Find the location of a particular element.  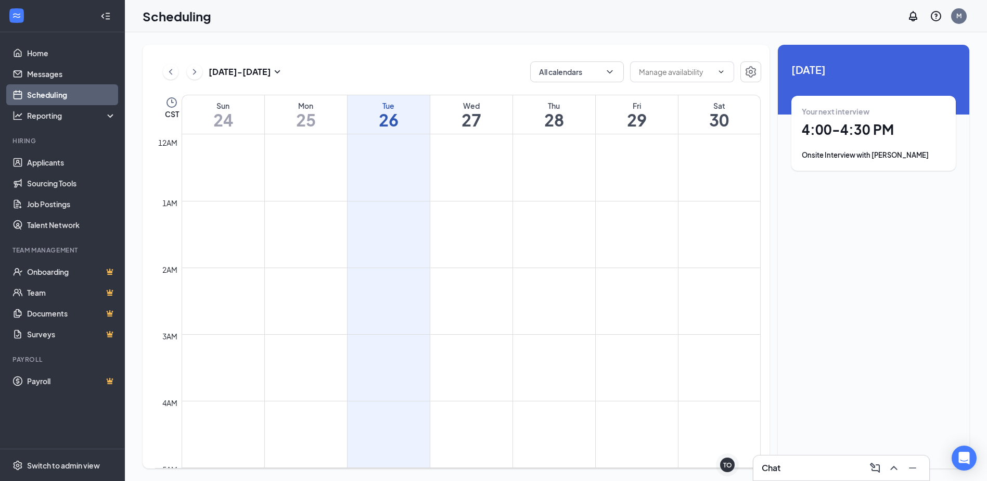

a: August 25, 2025 is located at coordinates (306, 115).